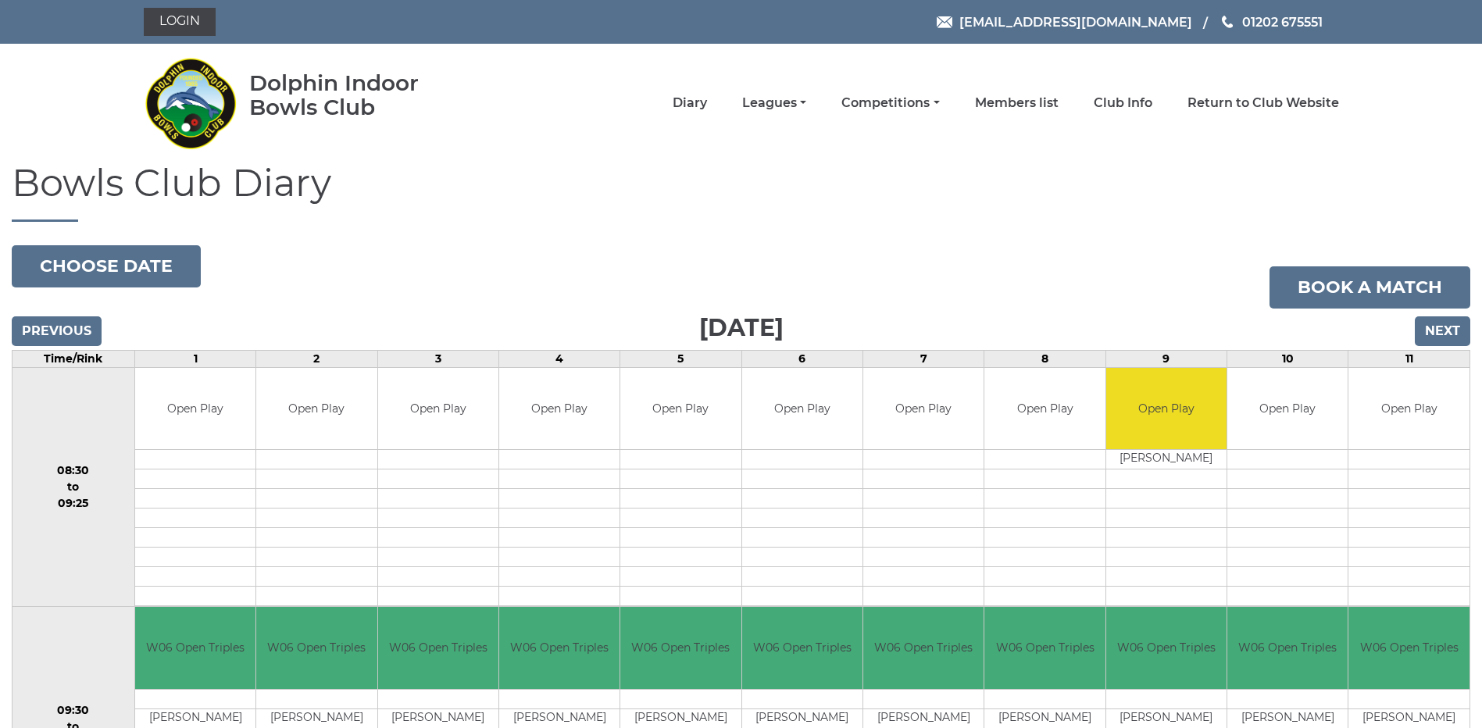  I want to click on span: 01202 675551, so click(1282, 21).